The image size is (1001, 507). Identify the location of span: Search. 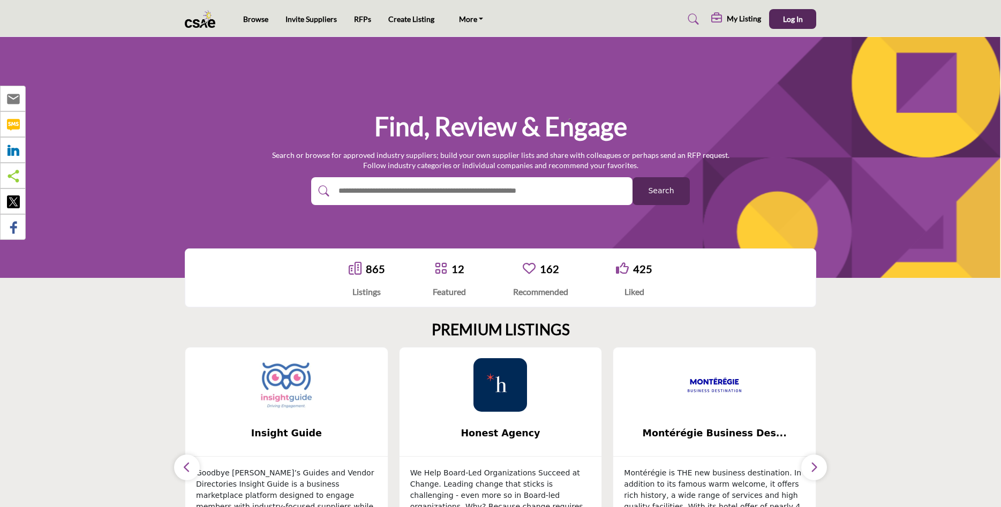
(661, 191).